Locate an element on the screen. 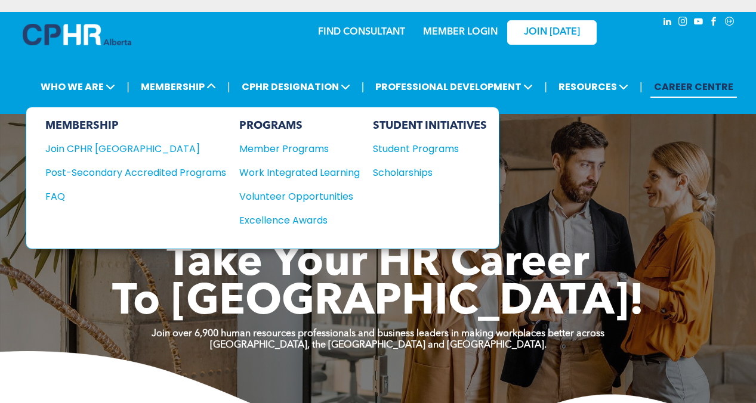 Image resolution: width=756 pixels, height=403 pixels. a: FIND CONSULTANT is located at coordinates (362, 32).